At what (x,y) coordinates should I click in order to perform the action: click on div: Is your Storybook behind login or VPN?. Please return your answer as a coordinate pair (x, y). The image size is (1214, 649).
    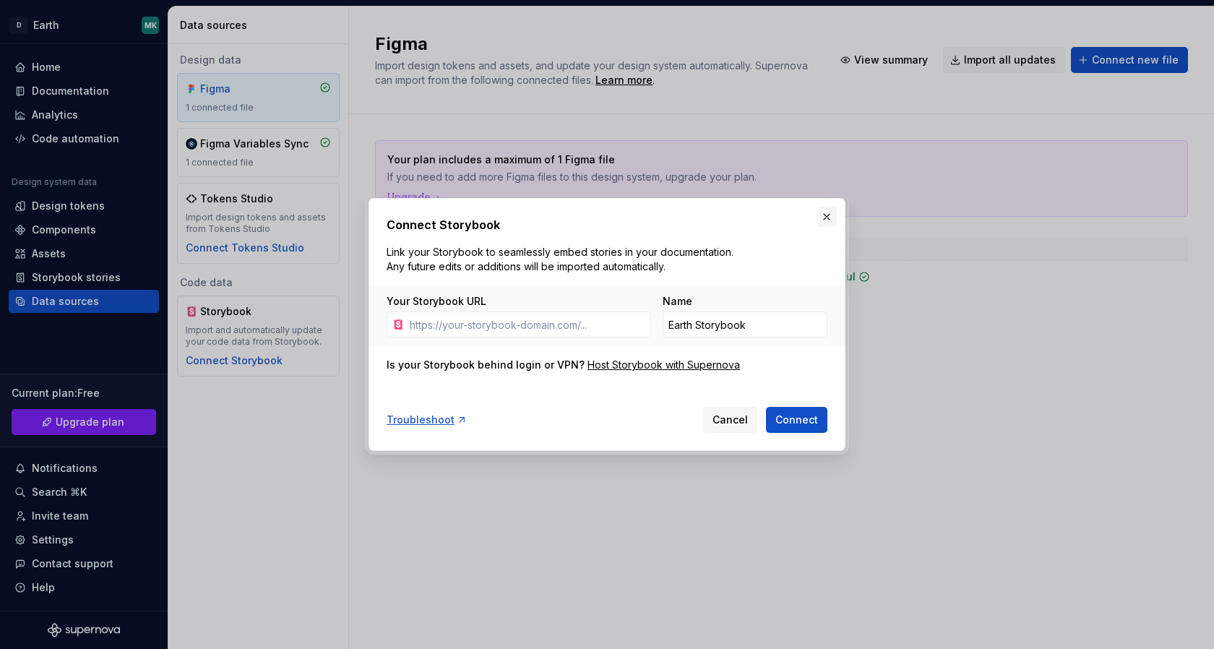
    Looking at the image, I should click on (486, 365).